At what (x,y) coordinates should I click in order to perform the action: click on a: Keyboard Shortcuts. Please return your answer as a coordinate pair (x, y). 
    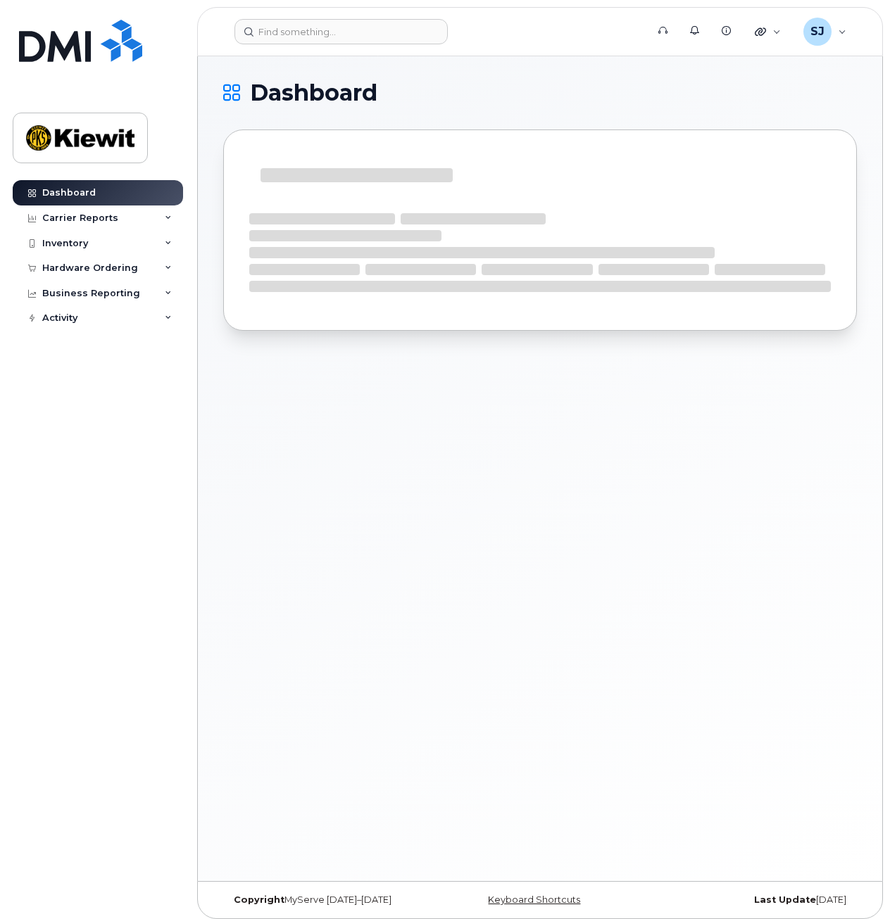
    Looking at the image, I should click on (533, 899).